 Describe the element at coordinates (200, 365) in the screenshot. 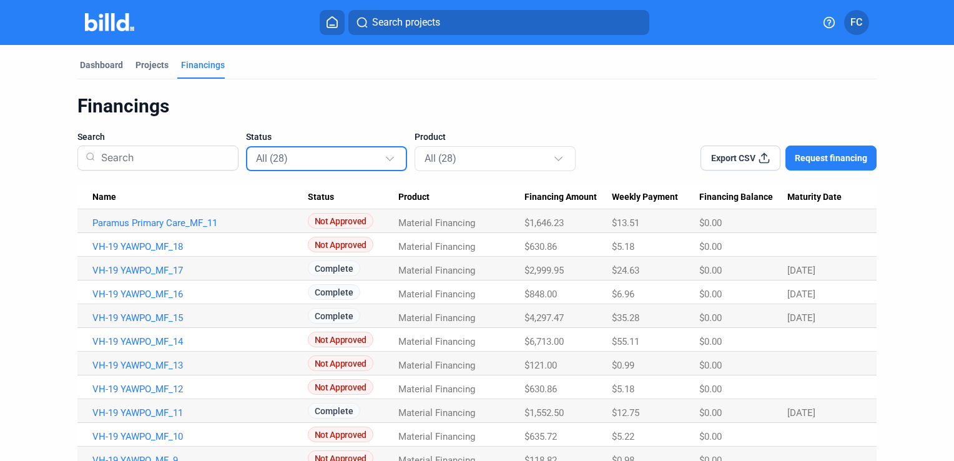

I see `a: VH-19 YAWPO_MF_13` at that location.